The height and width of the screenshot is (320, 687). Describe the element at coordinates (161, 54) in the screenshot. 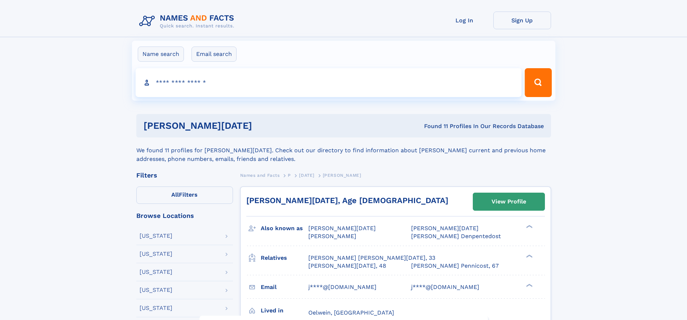

I see `label: Name search` at that location.